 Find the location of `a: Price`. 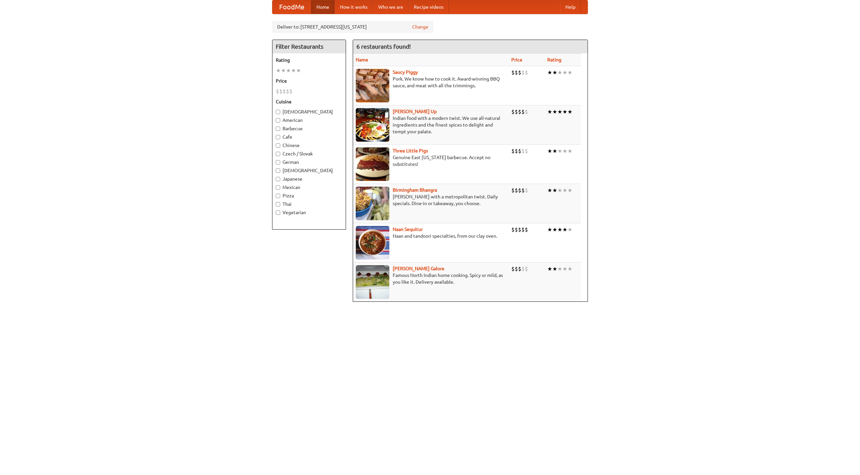

a: Price is located at coordinates (517, 60).